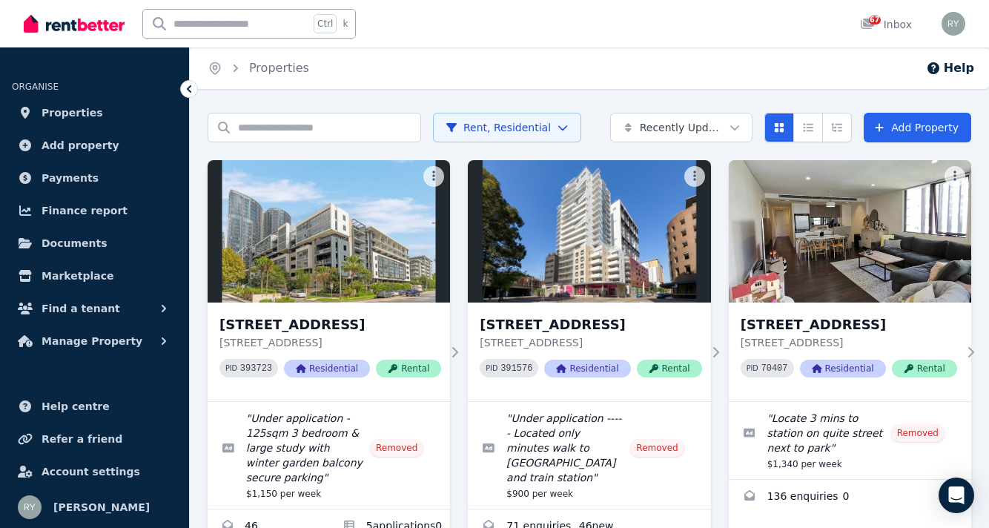  I want to click on span: Refer a friend, so click(82, 439).